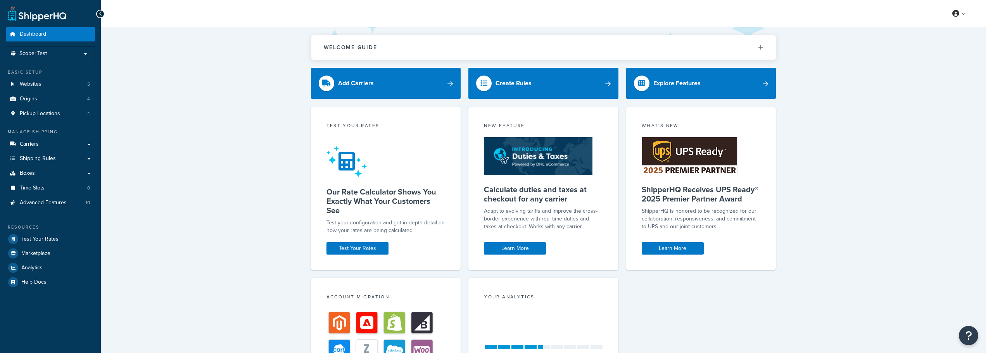  Describe the element at coordinates (38, 159) in the screenshot. I see `span: Shipping Rules` at that location.